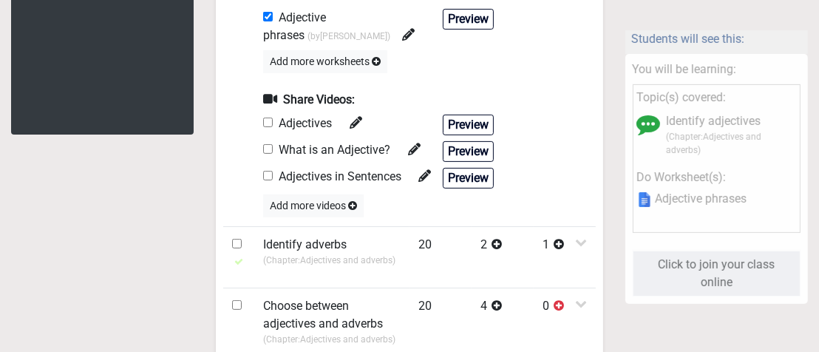  Describe the element at coordinates (502, 256) in the screenshot. I see `td: 2` at that location.